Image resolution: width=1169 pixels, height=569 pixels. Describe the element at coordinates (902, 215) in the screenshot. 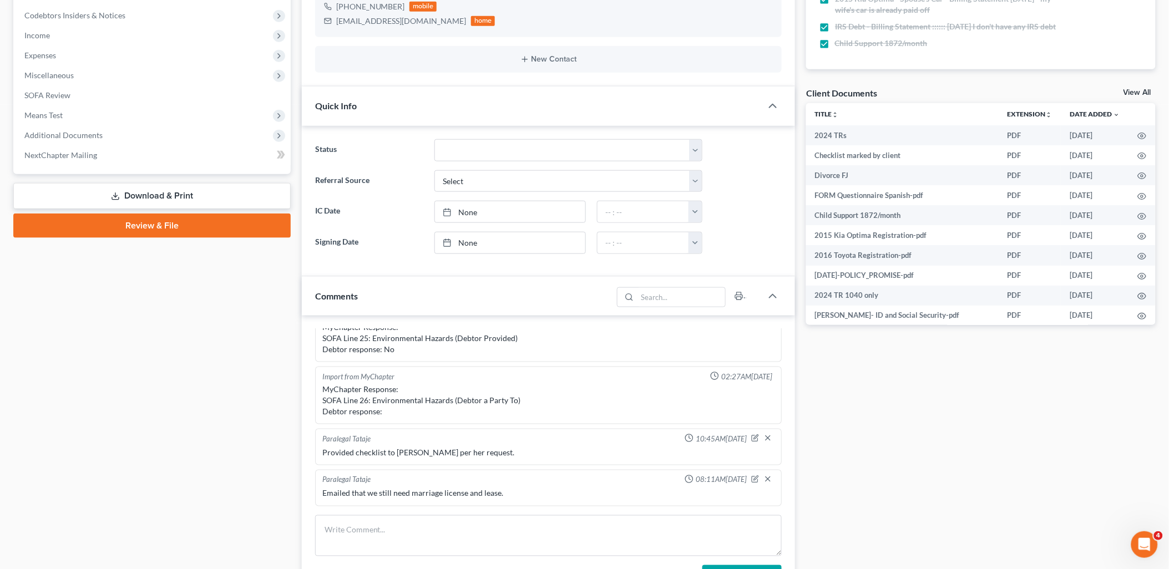

I see `td: Child Support 1872/month` at that location.